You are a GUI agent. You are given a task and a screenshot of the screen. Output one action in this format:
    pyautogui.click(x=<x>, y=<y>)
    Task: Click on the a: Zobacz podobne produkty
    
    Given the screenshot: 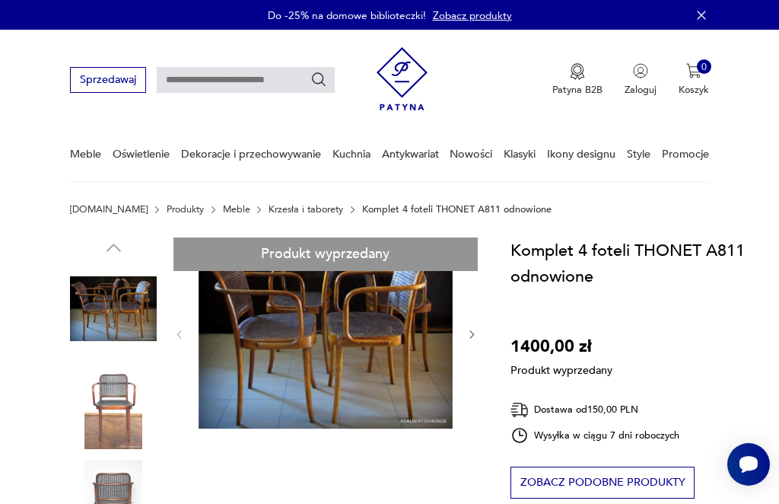 What is the action you would take?
    pyautogui.click(x=603, y=482)
    